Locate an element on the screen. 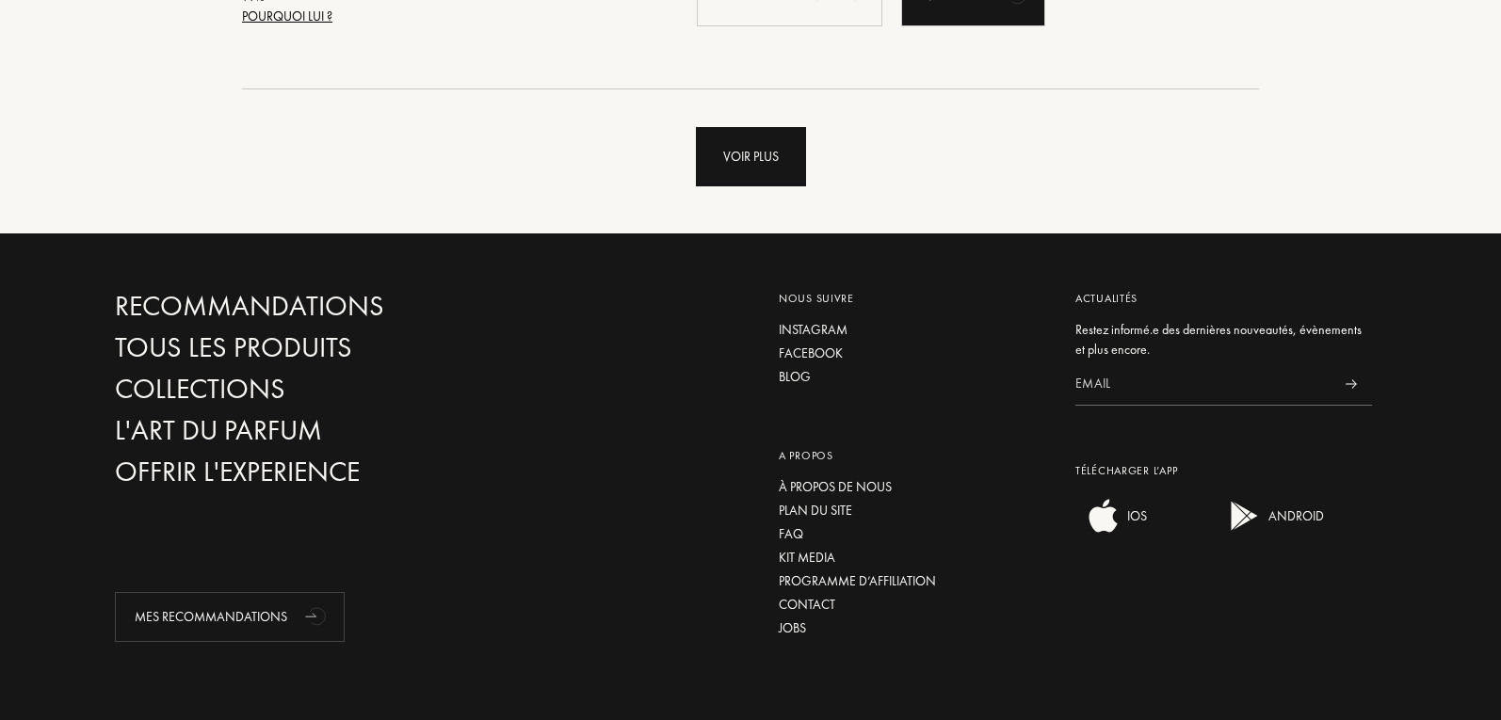 This screenshot has width=1501, height=720. div: Recommandations is located at coordinates (317, 306).